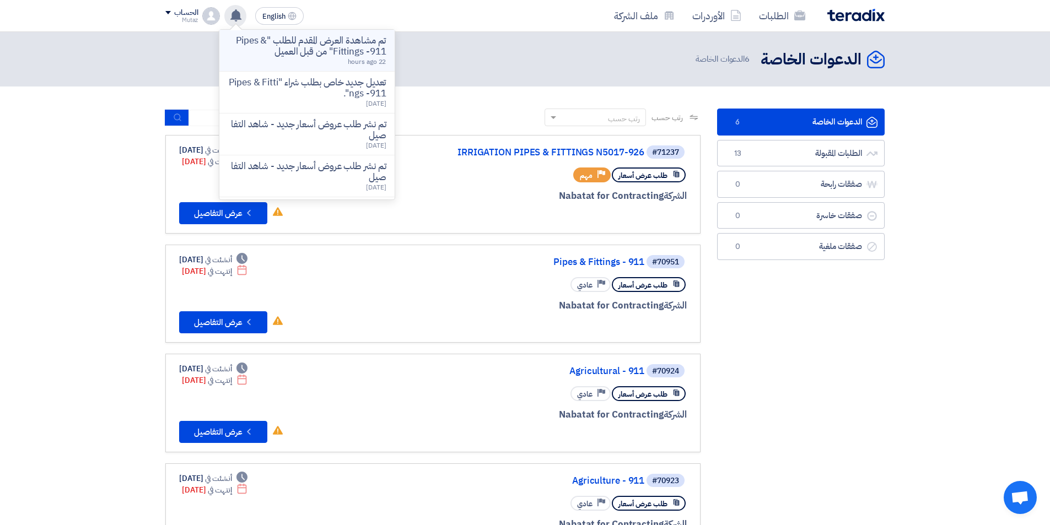 Image resolution: width=1050 pixels, height=525 pixels. Describe the element at coordinates (801, 122) in the screenshot. I see `a: الدعوات الخاصة6` at that location.